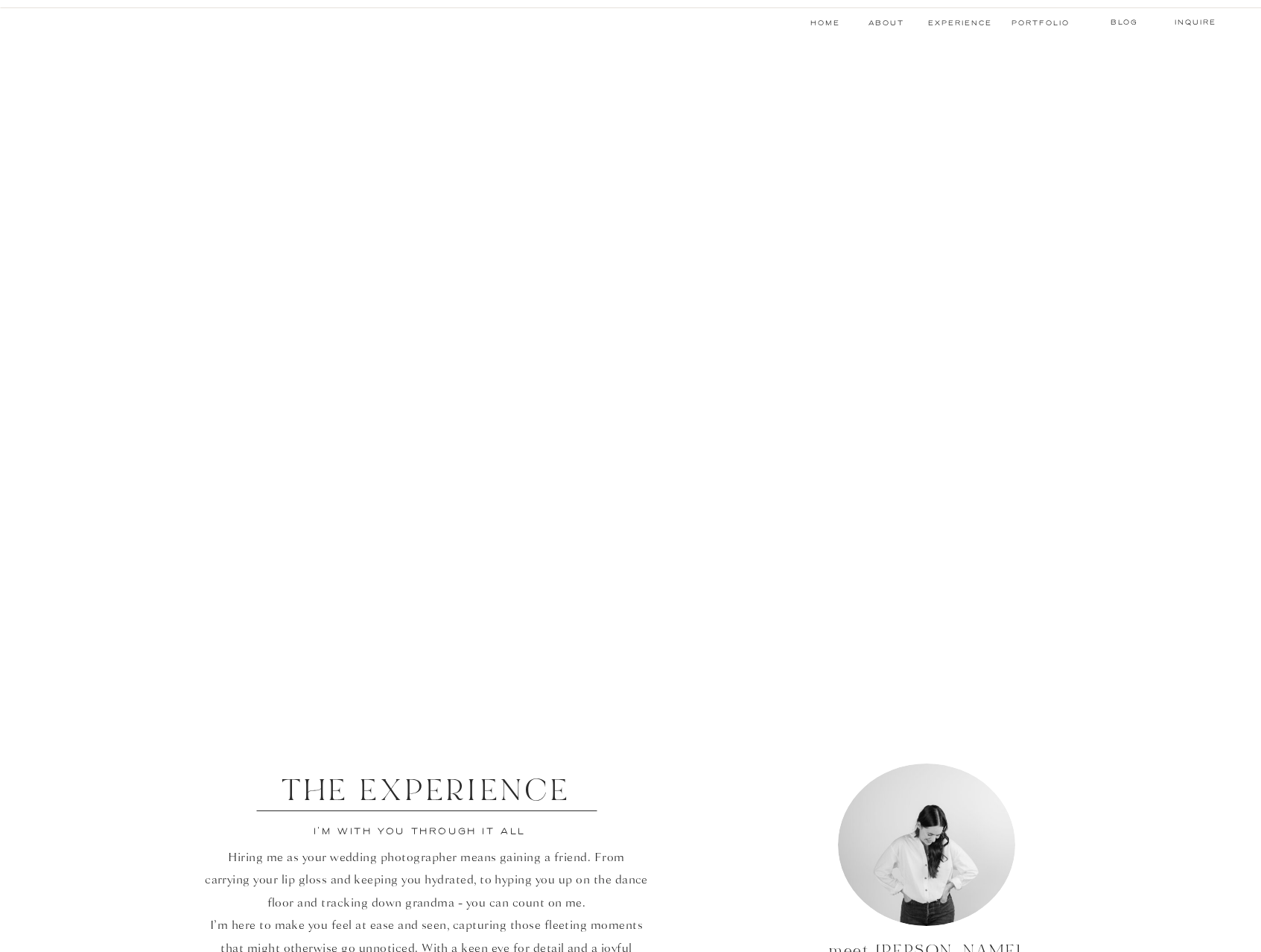  Describe the element at coordinates (885, 23) in the screenshot. I see `a: About` at that location.